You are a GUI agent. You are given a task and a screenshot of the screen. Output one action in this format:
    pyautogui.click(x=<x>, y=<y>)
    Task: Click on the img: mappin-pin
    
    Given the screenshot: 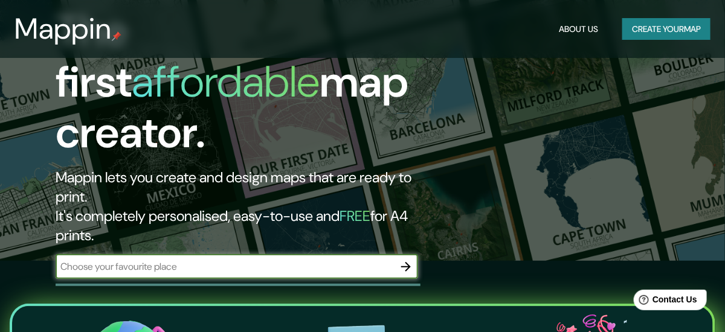 What is the action you would take?
    pyautogui.click(x=117, y=36)
    